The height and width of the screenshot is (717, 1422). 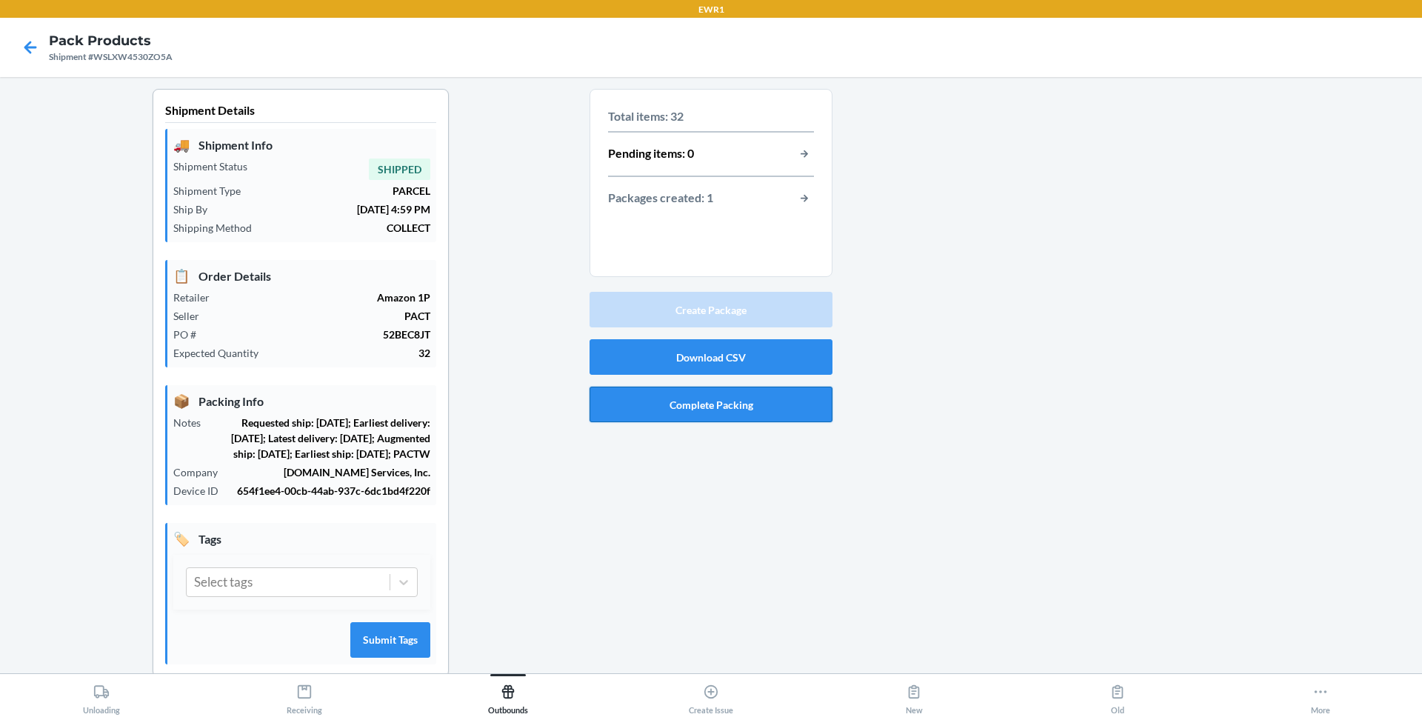 What do you see at coordinates (914, 696) in the screenshot?
I see `div: New` at bounding box center [914, 696].